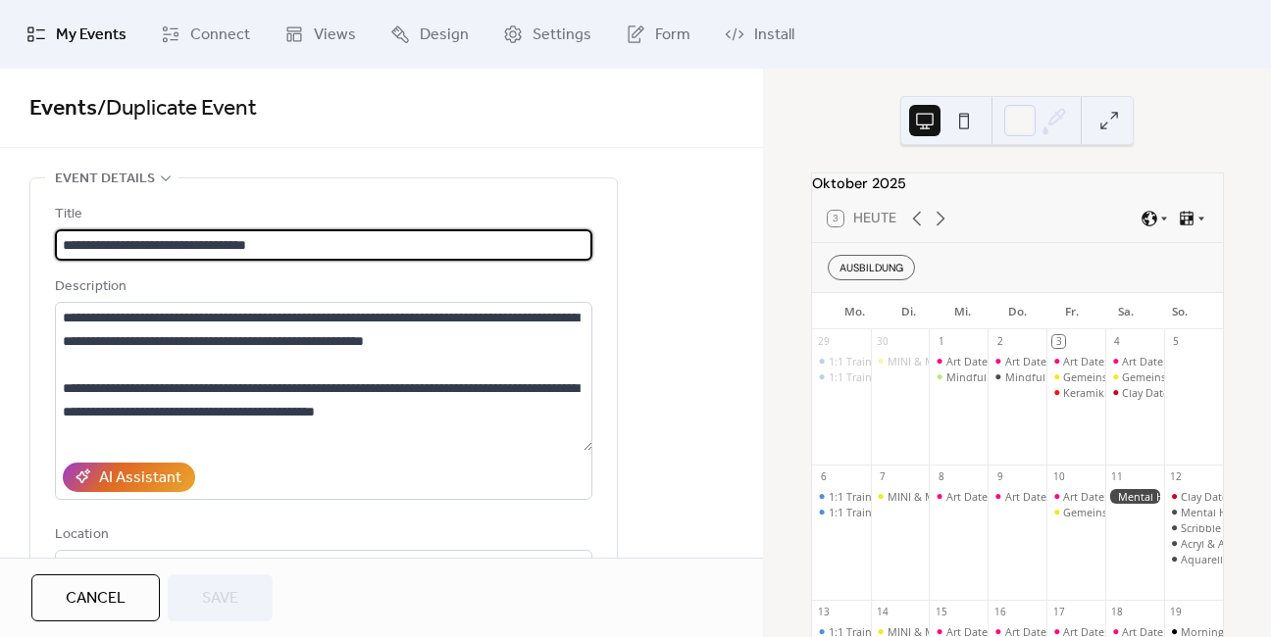  Describe the element at coordinates (1017, 312) in the screenshot. I see `div: Do.` at that location.